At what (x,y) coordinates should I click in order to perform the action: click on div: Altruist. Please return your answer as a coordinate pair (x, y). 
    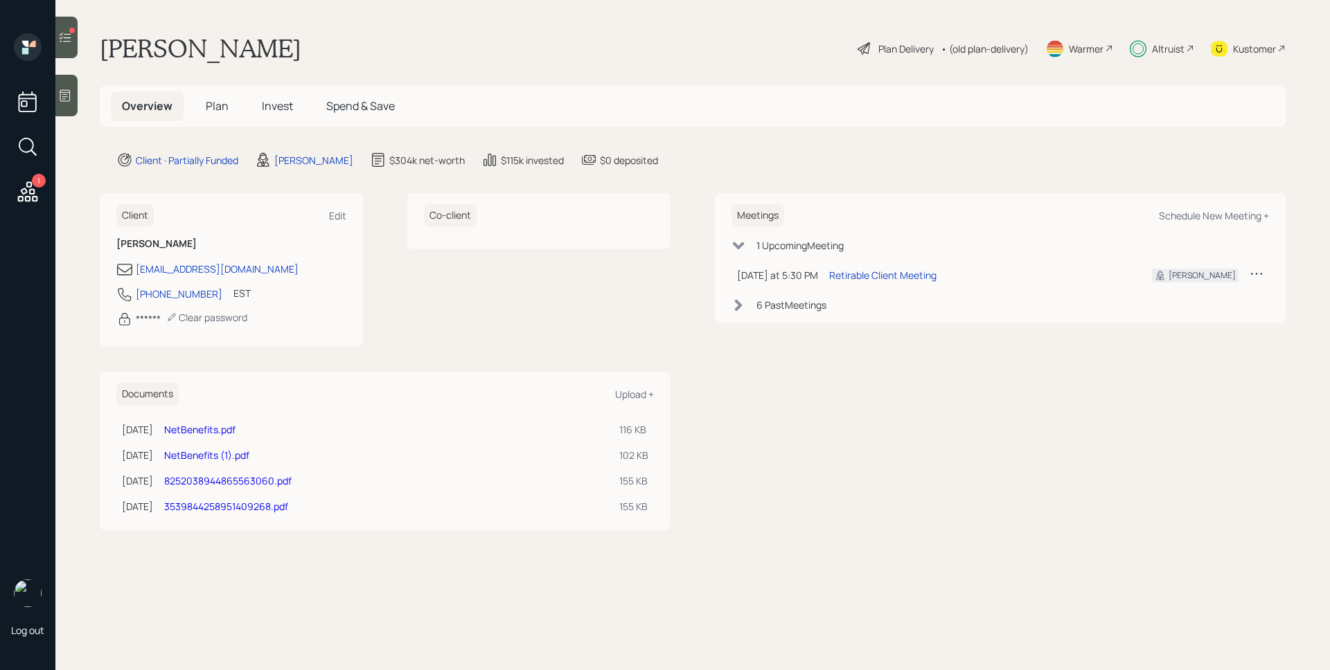
    Looking at the image, I should click on (1168, 48).